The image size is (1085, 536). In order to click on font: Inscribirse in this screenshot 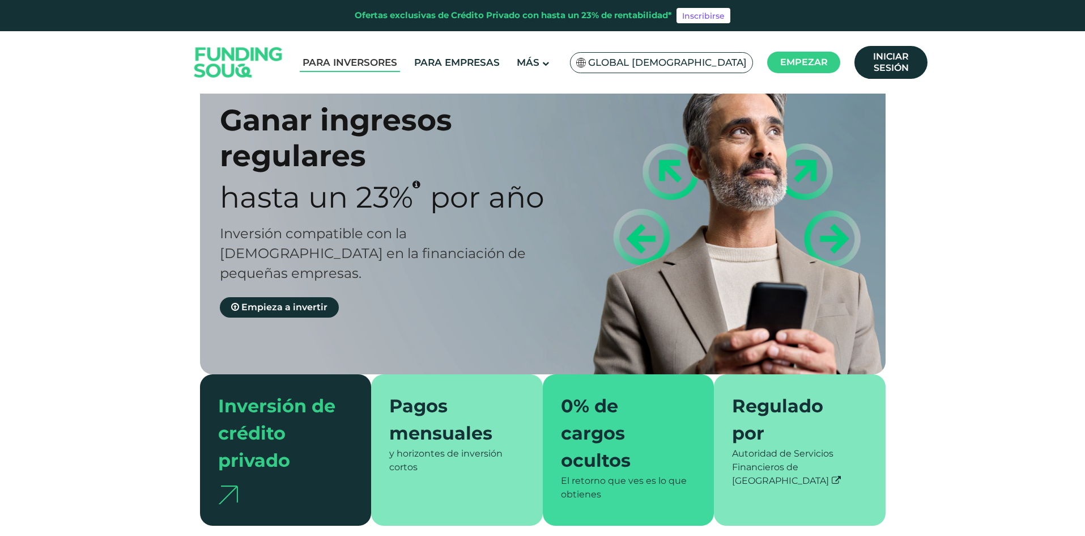, I will do `click(703, 16)`.